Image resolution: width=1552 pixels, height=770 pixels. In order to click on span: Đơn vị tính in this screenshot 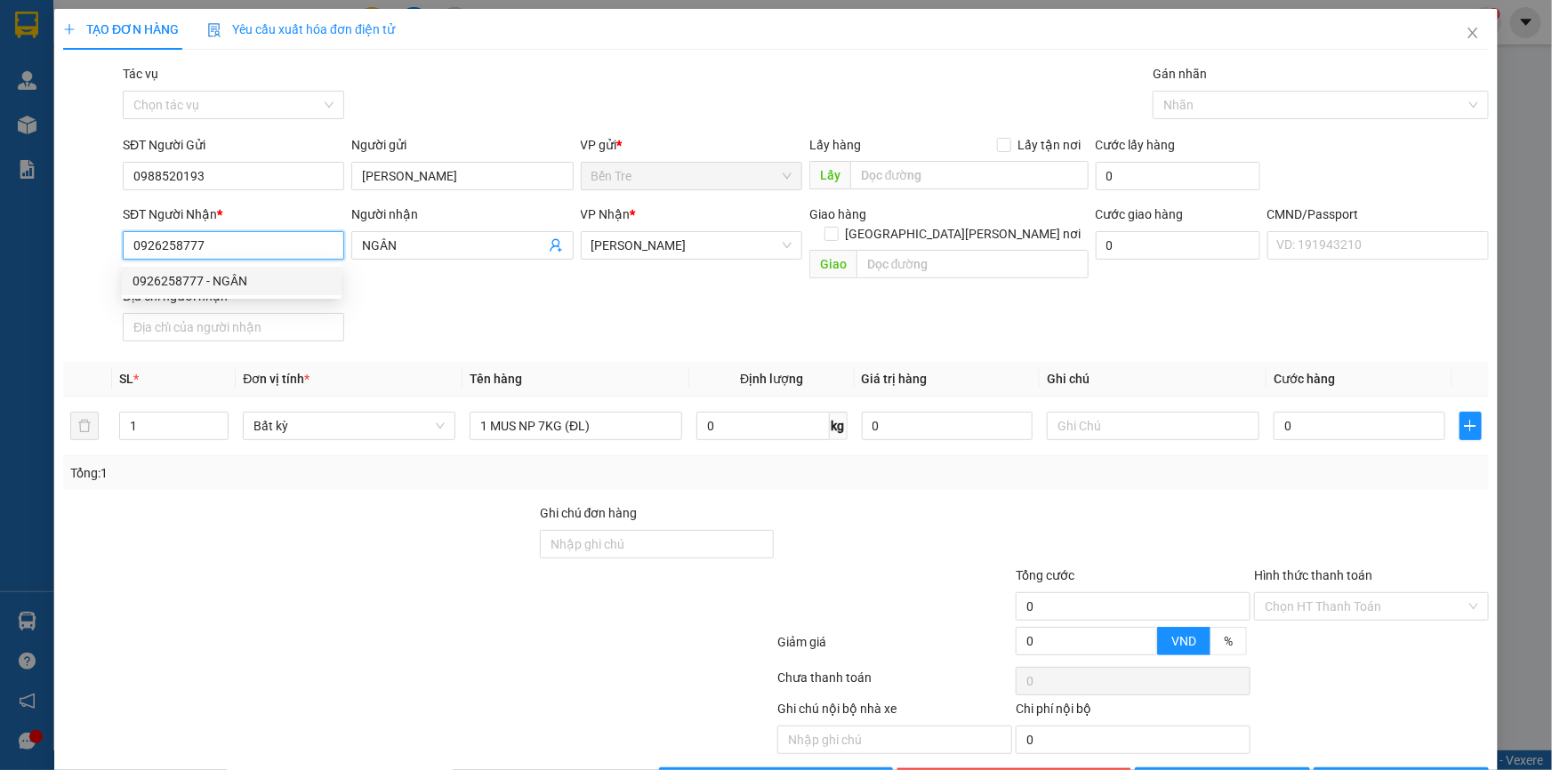, I will do `click(276, 379)`.